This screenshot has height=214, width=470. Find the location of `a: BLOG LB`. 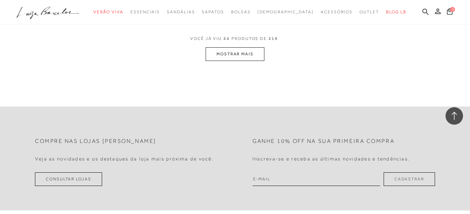

a: BLOG LB is located at coordinates (396, 12).